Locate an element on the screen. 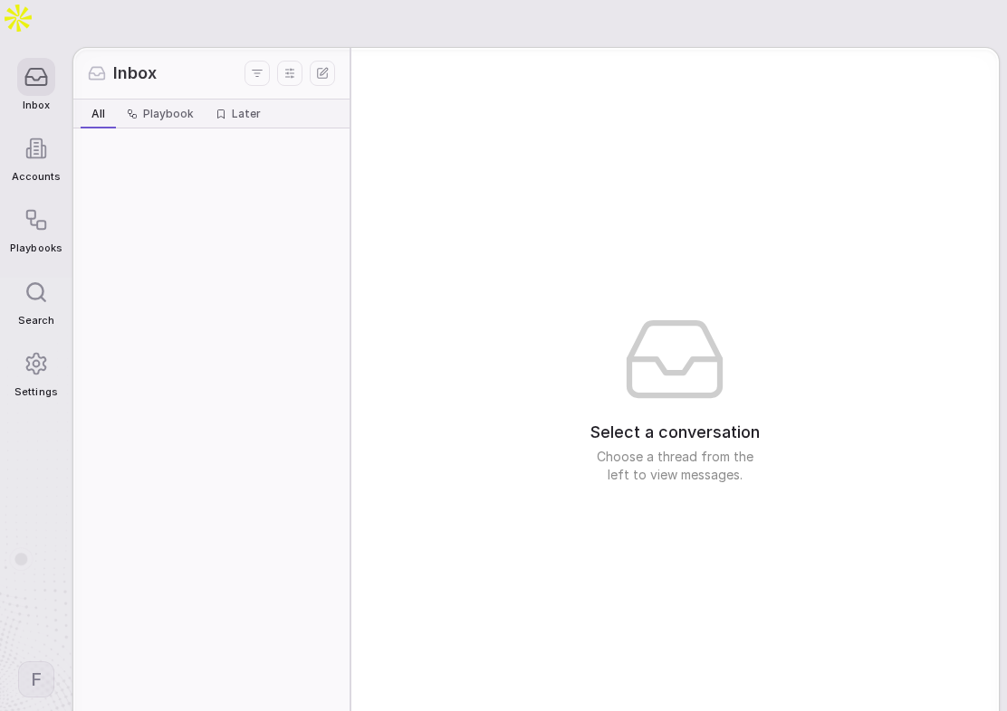 This screenshot has height=711, width=1007. span: Accounts is located at coordinates (36, 177).